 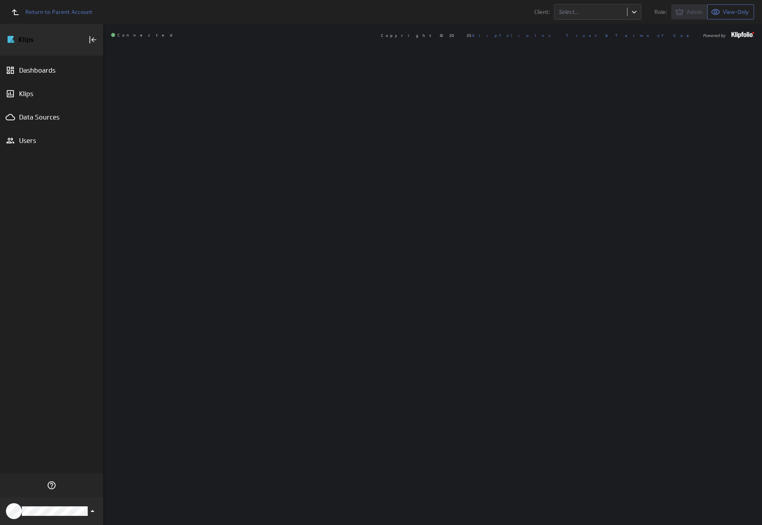 I want to click on div: Klips, so click(x=52, y=94).